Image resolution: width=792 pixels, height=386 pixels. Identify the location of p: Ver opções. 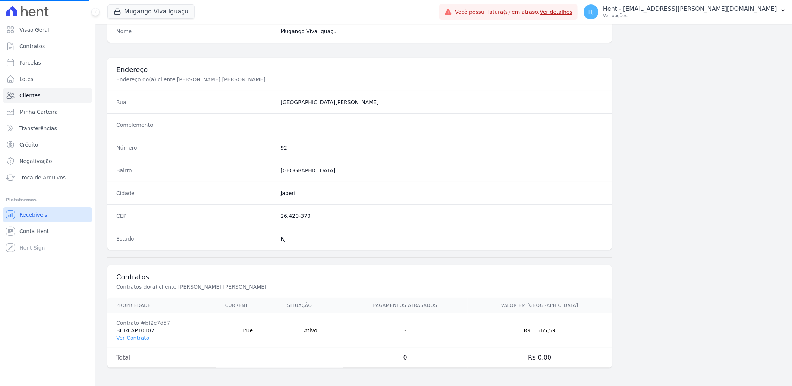
(689, 16).